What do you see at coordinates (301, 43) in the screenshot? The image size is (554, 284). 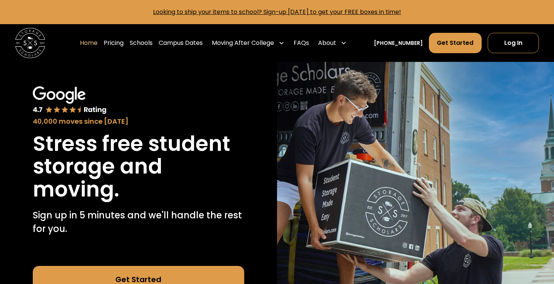 I see `a: FAQs` at bounding box center [301, 43].